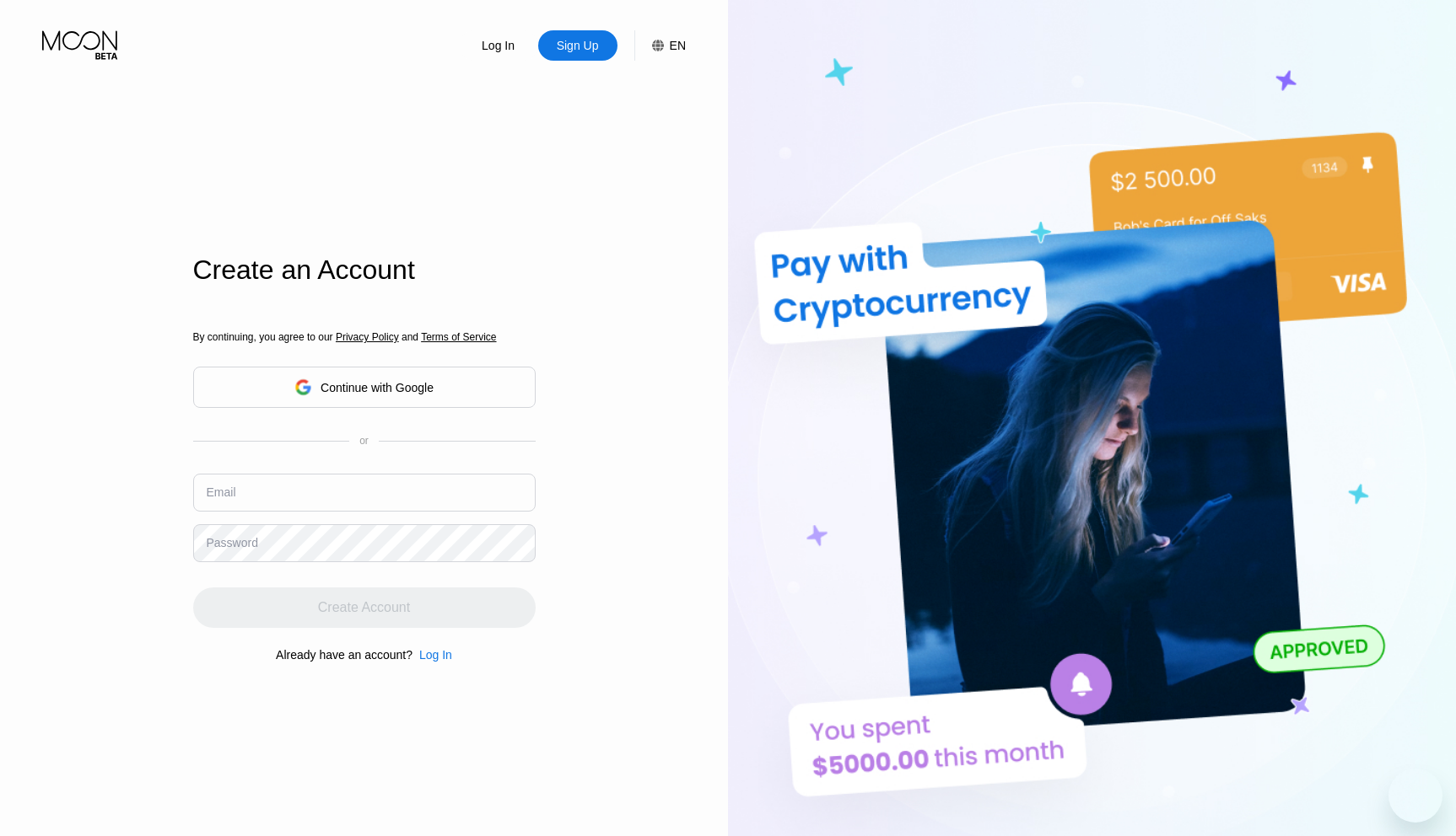  Describe the element at coordinates (410, 337) in the screenshot. I see `span: and` at that location.